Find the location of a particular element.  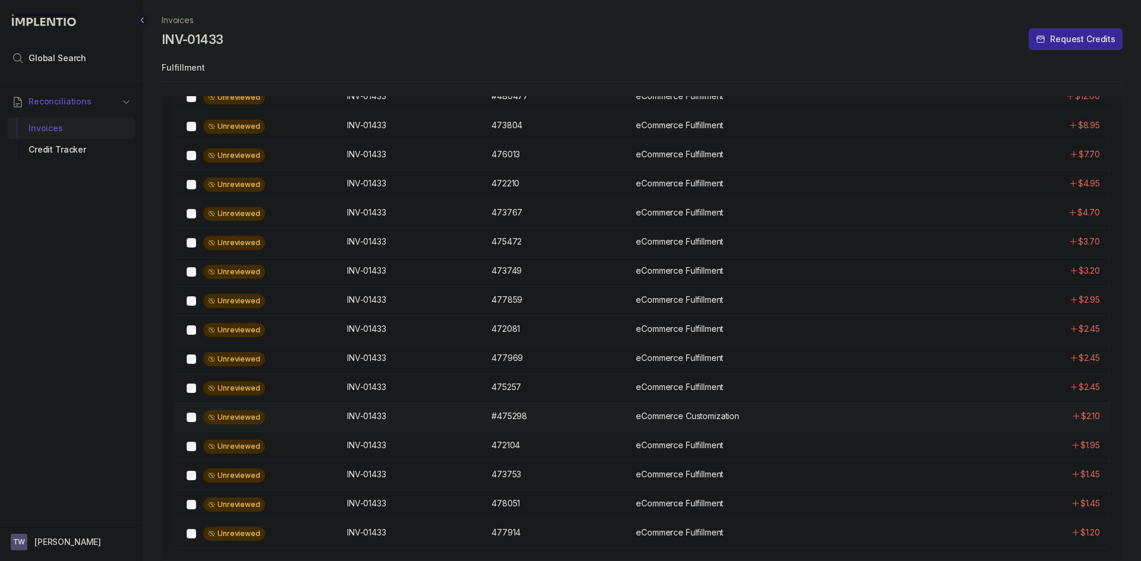

p: $1.20 is located at coordinates (1090, 533).